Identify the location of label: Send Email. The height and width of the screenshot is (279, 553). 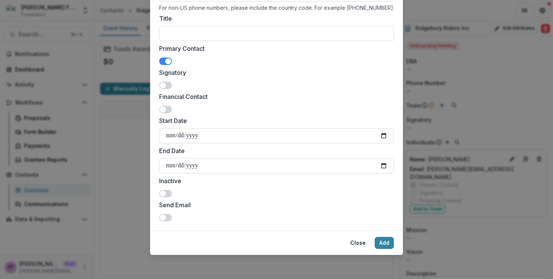
(274, 205).